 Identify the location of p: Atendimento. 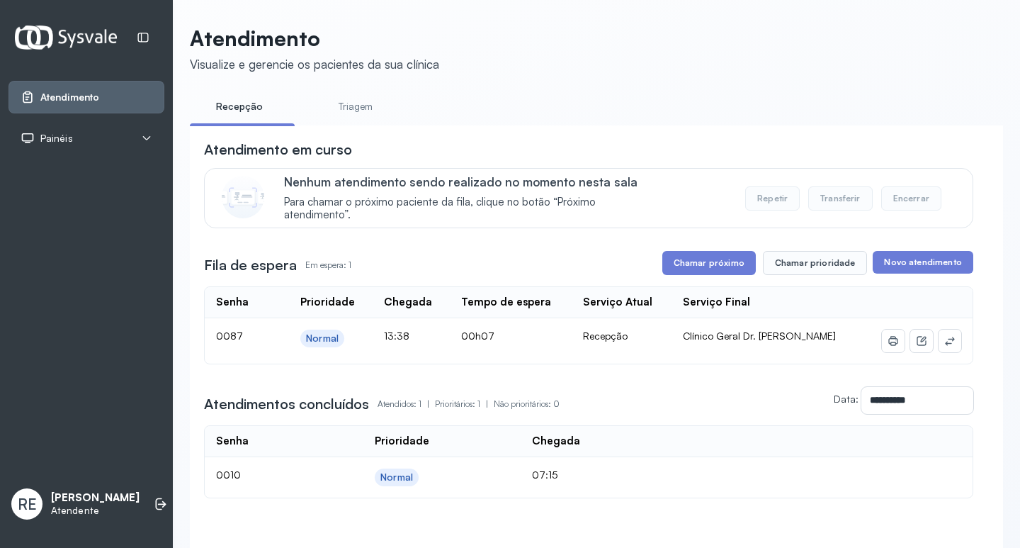
(314, 38).